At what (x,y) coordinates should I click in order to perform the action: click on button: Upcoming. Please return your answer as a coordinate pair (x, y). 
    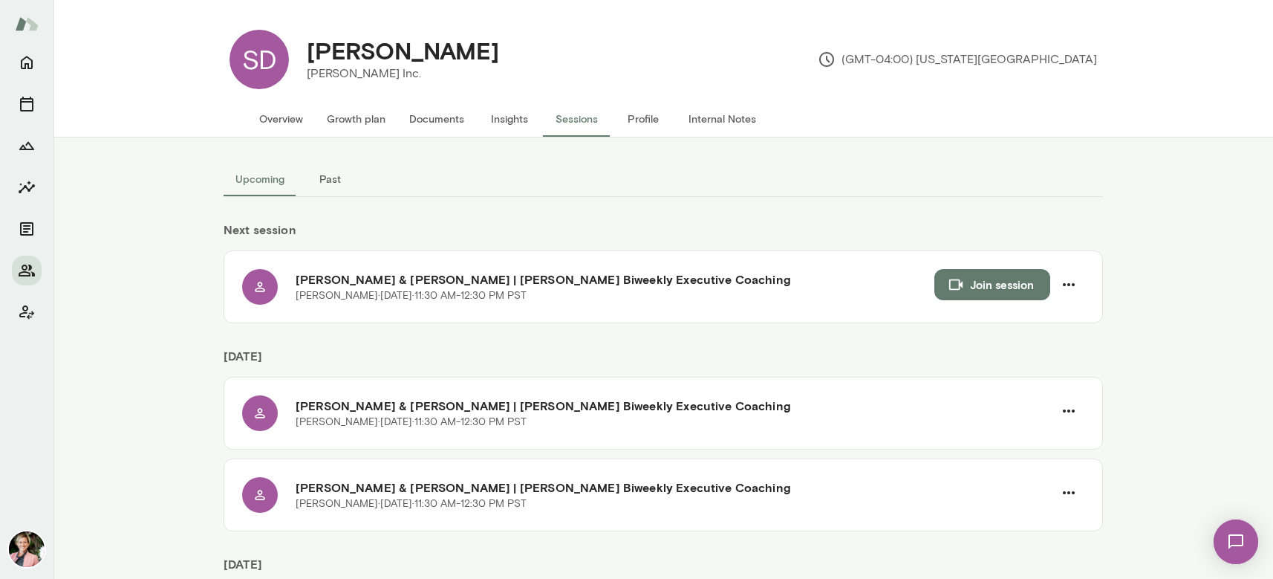
    Looking at the image, I should click on (260, 179).